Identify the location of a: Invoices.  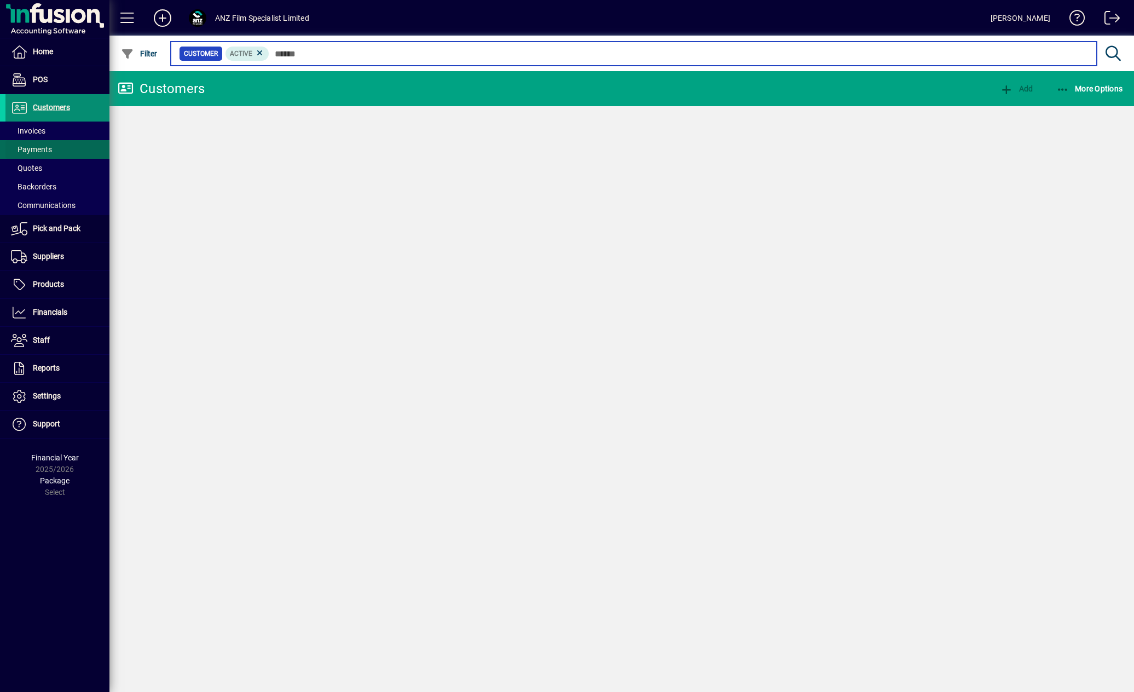
(57, 131).